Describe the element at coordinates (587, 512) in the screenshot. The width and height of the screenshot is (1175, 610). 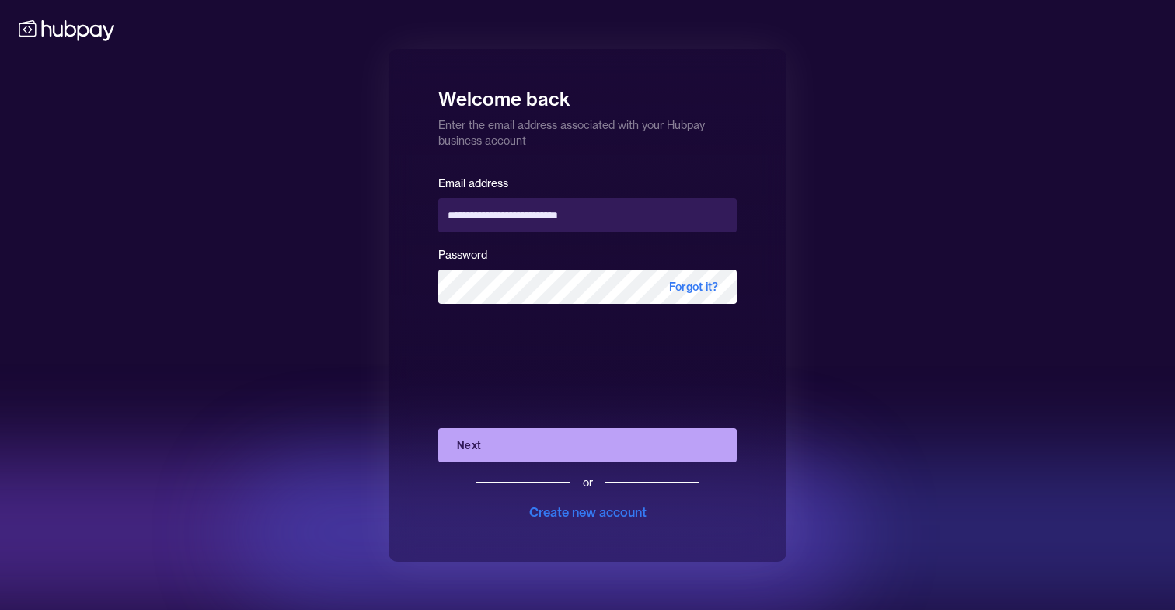
I see `div: Create new account` at that location.